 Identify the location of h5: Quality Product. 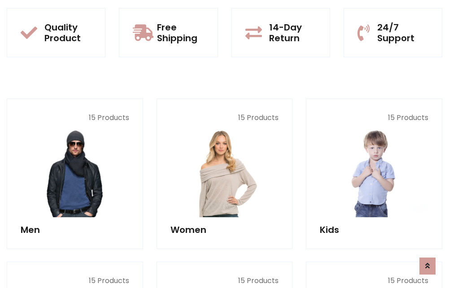
(68, 33).